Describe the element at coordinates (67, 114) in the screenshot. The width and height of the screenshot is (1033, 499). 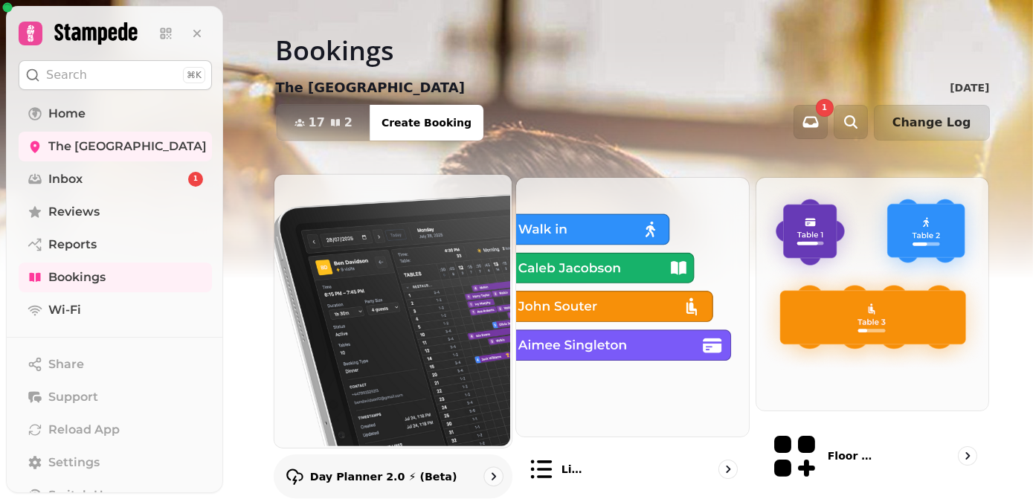
I see `span: Home` at that location.